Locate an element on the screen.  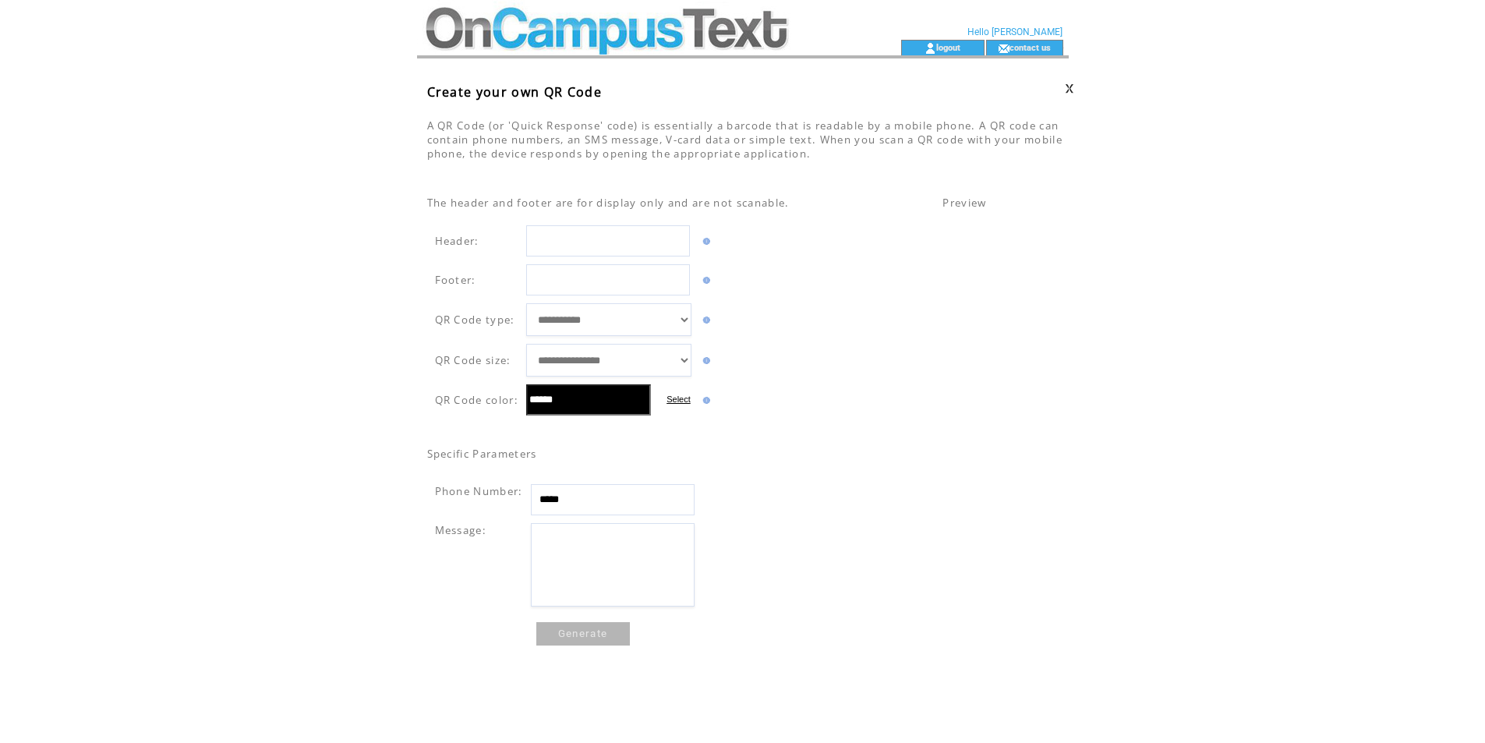
span: Create your own QR Code is located at coordinates (515, 92).